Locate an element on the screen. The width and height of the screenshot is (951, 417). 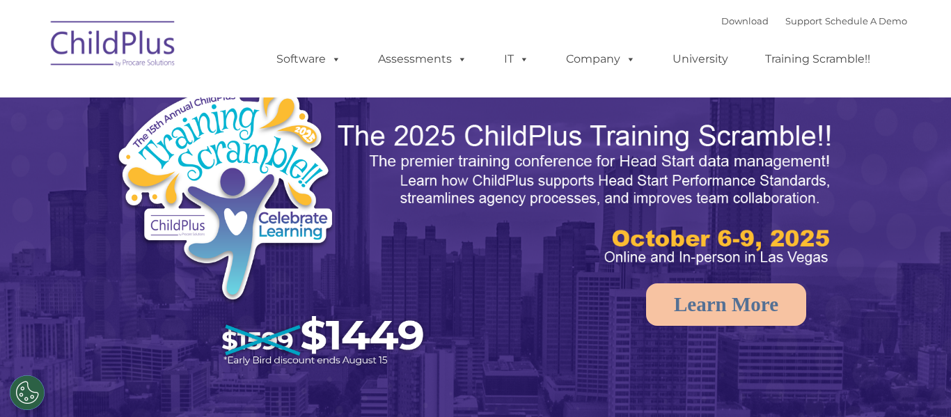
a: University is located at coordinates (700, 59).